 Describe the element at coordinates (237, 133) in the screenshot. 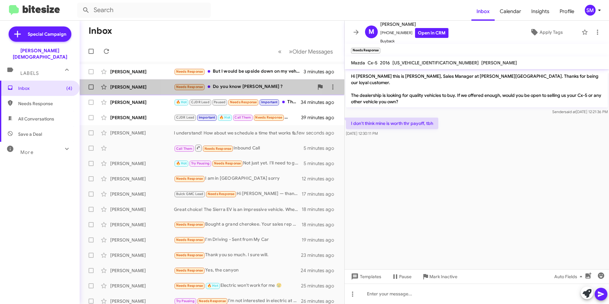

I see `div: I understand! How about we schedule a time that works for you later this week? Let me know your a...` at that location.